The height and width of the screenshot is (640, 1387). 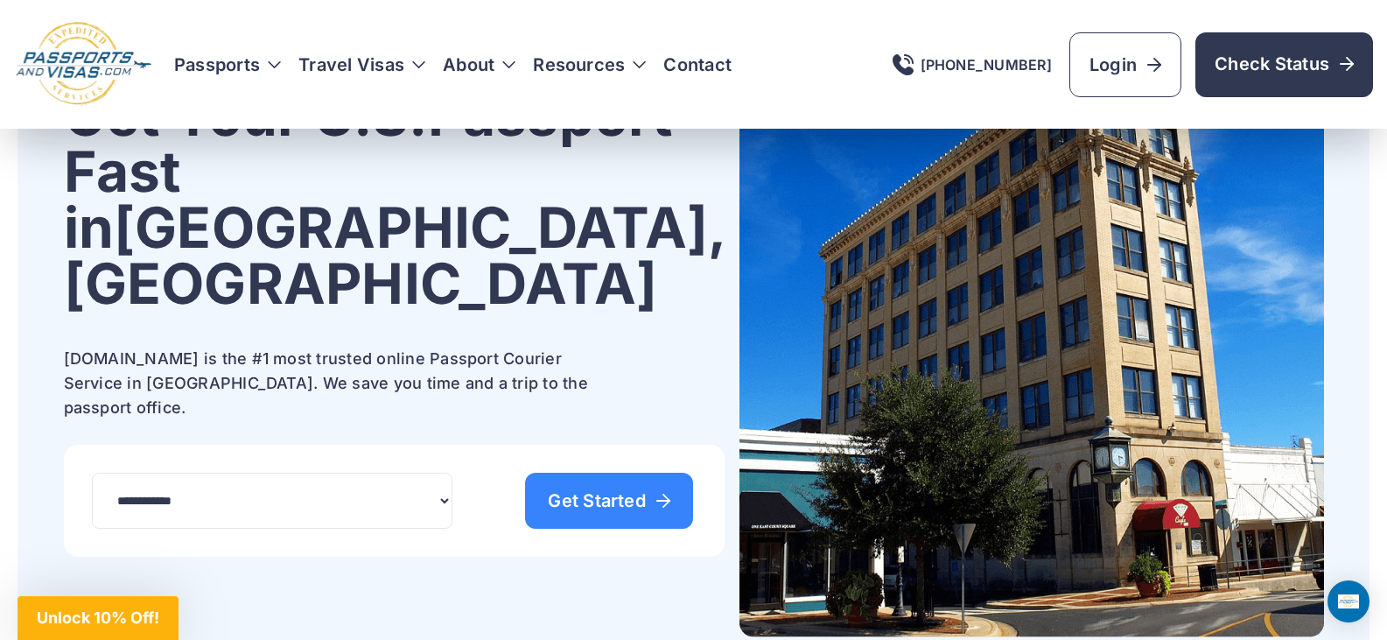 What do you see at coordinates (1125, 65) in the screenshot?
I see `a: Login` at bounding box center [1125, 65].